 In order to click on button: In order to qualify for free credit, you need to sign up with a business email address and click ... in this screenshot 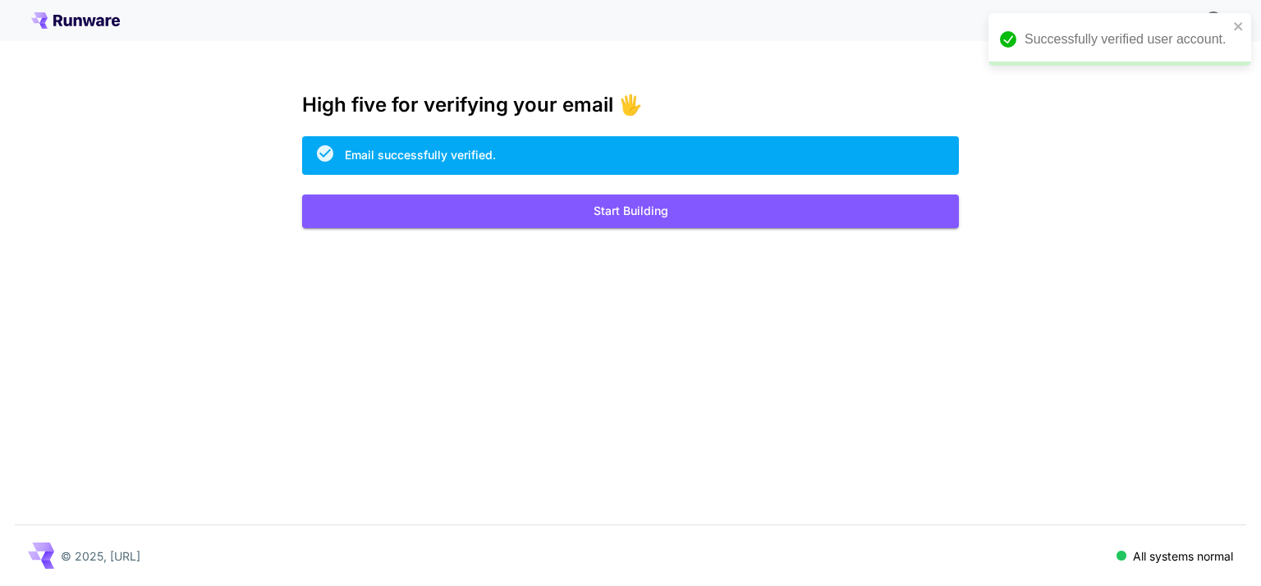, I will do `click(1214, 20)`.